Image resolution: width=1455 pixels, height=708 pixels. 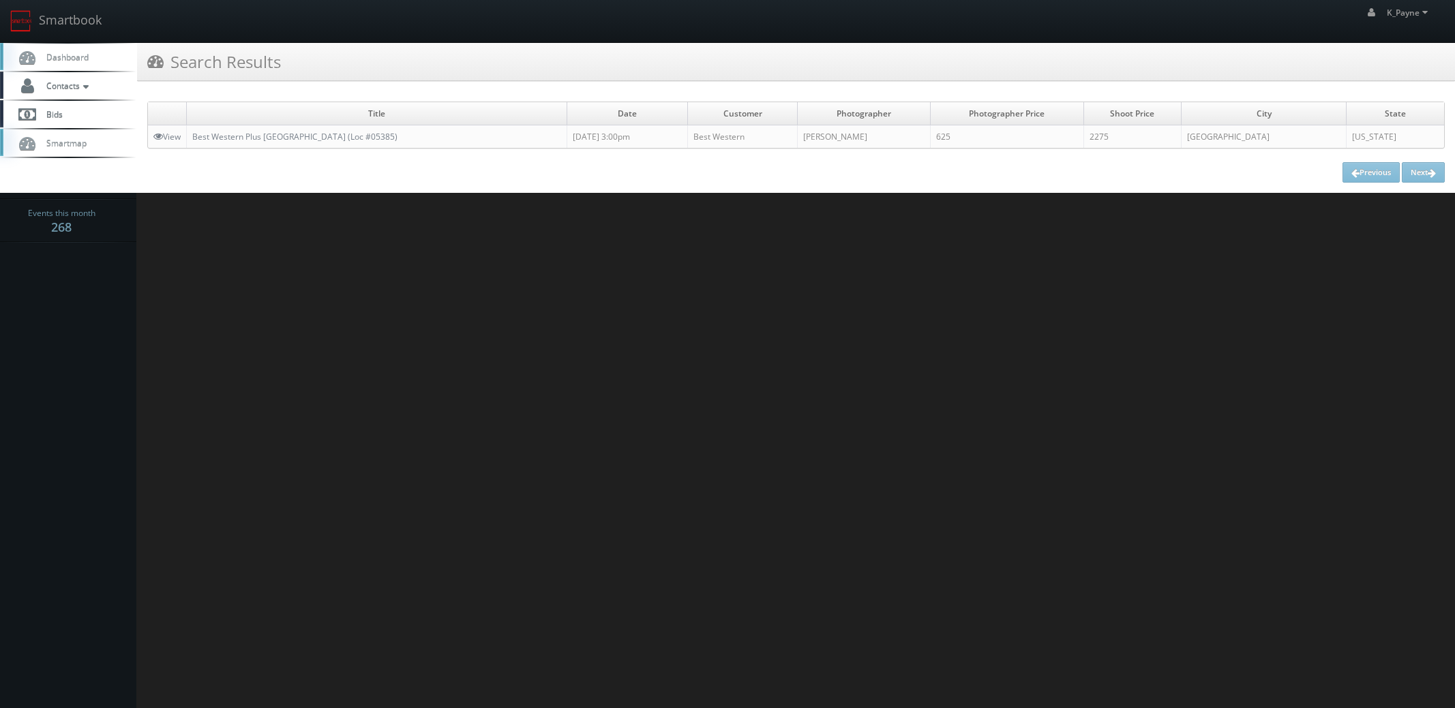 I want to click on td: Customer, so click(x=742, y=114).